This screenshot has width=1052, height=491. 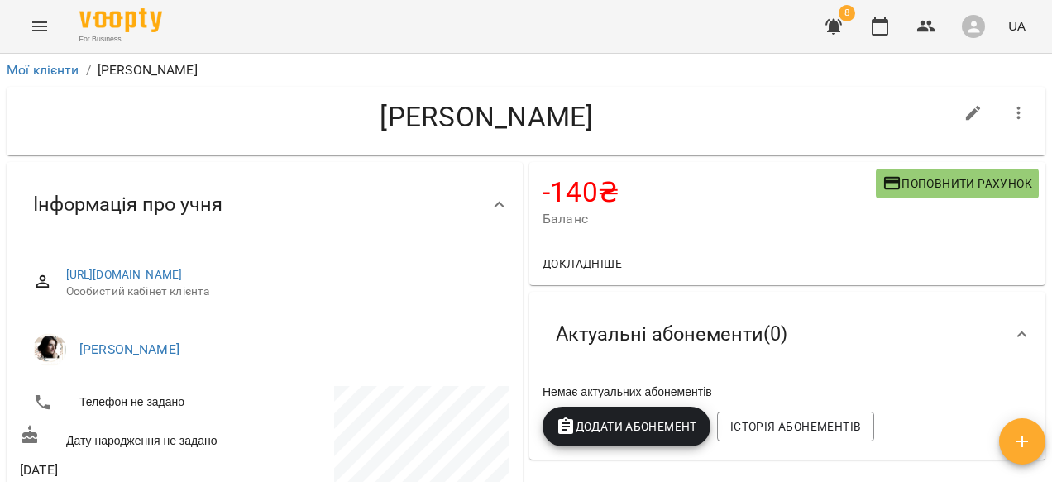 What do you see at coordinates (1016, 26) in the screenshot?
I see `button: UA` at bounding box center [1016, 26].